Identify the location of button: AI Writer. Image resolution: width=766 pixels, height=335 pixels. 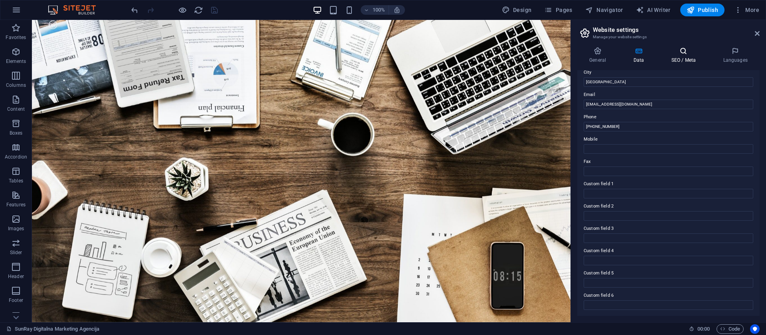
(653, 10).